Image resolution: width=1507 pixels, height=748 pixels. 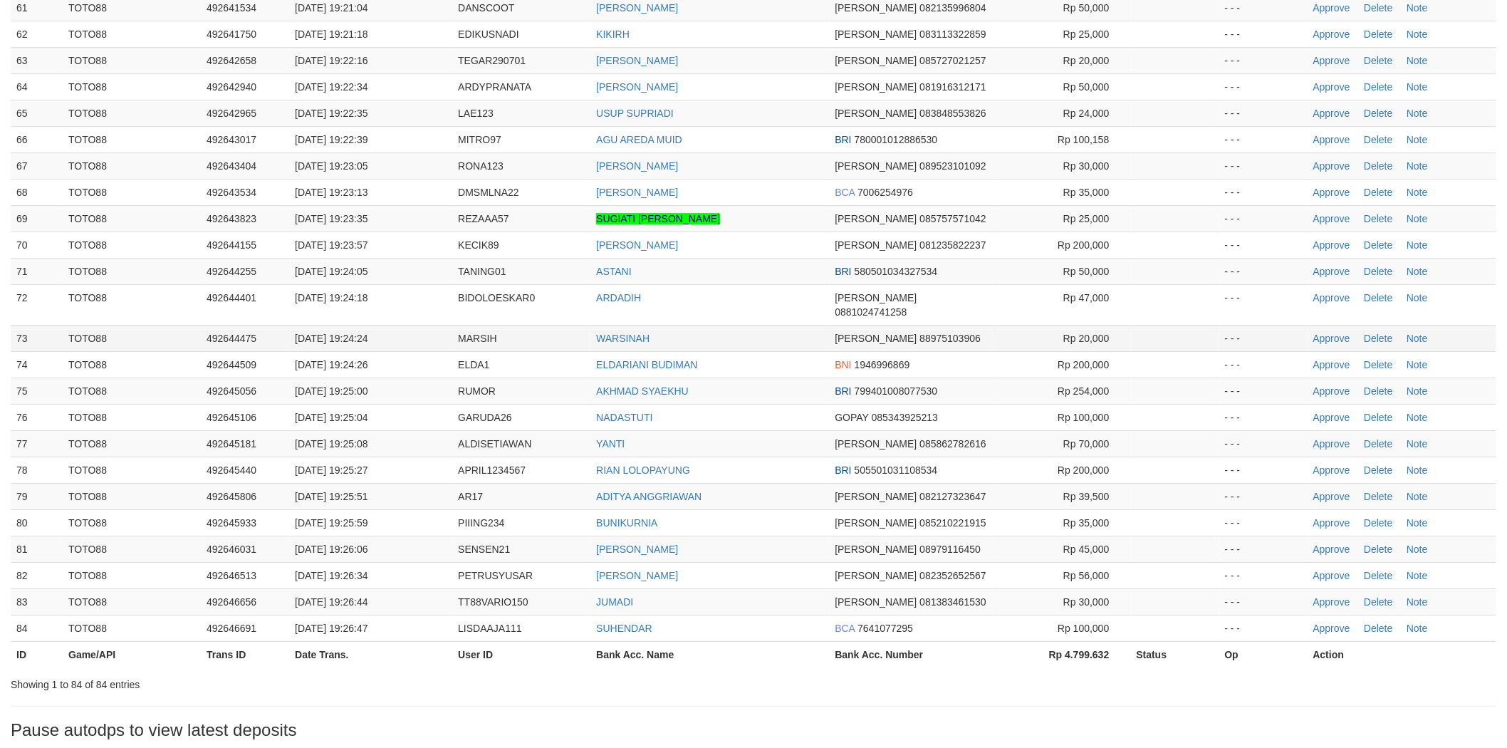 I want to click on span: BIDOLOESKAR0, so click(x=497, y=298).